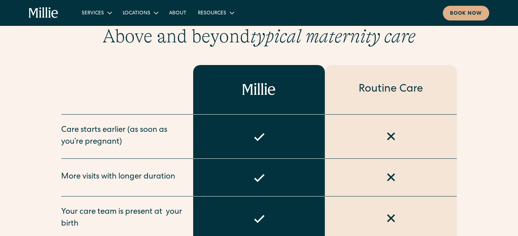 This screenshot has height=236, width=518. What do you see at coordinates (123, 137) in the screenshot?
I see `div: Care starts earlier (as soon as you’re pregnant)` at bounding box center [123, 137].